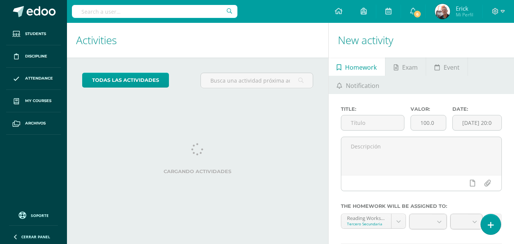  I want to click on a: todas las Actividades, so click(126, 80).